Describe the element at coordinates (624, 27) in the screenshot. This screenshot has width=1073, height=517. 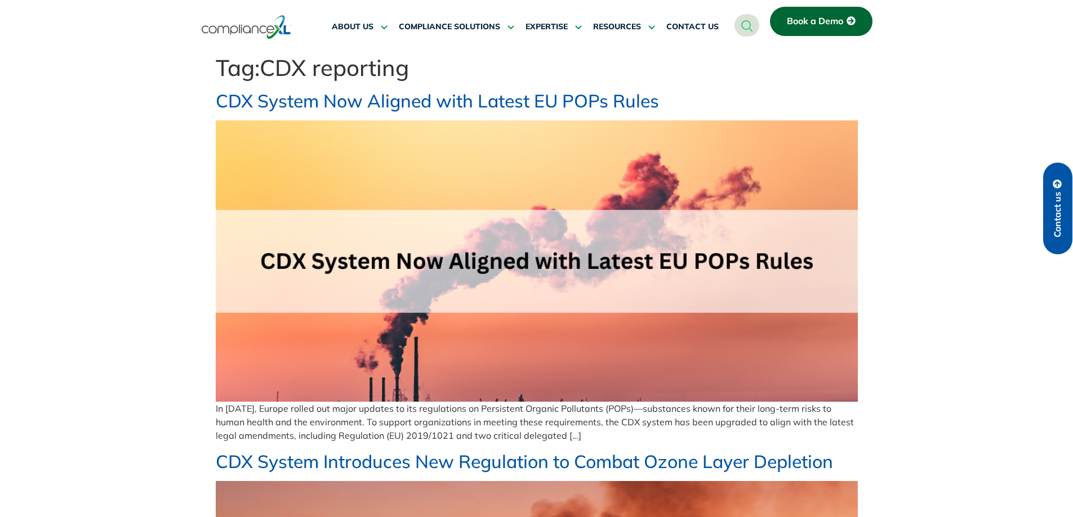
I see `a: RESOURCES` at that location.